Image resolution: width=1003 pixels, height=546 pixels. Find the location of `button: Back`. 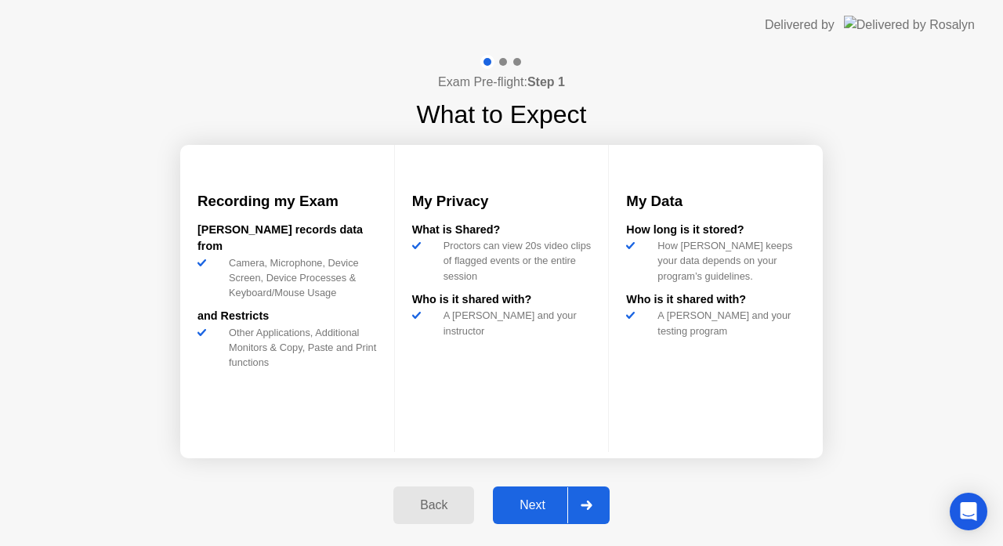

button: Back is located at coordinates (433, 505).